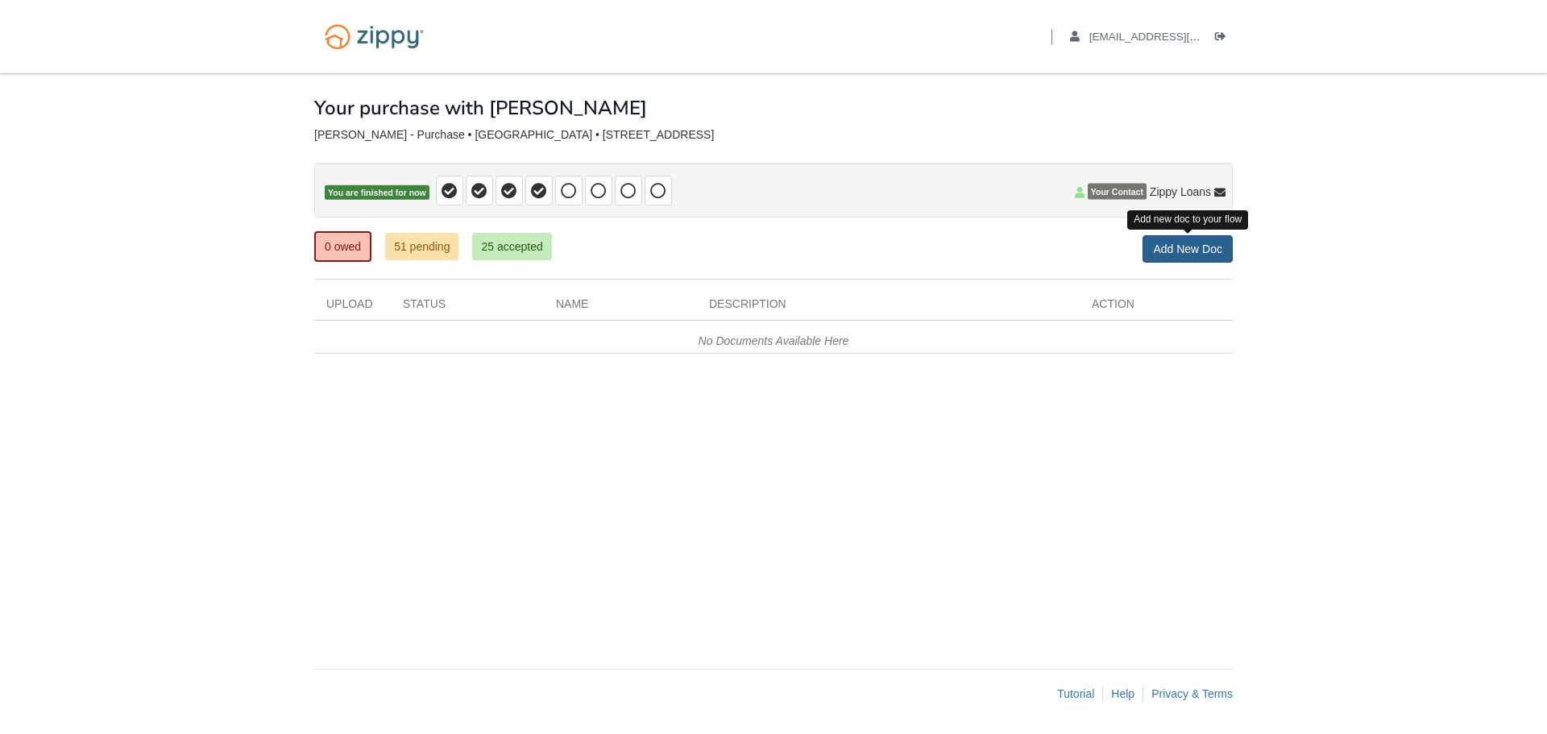 This screenshot has width=1547, height=734. What do you see at coordinates (467, 308) in the screenshot?
I see `div: Status` at bounding box center [467, 308].